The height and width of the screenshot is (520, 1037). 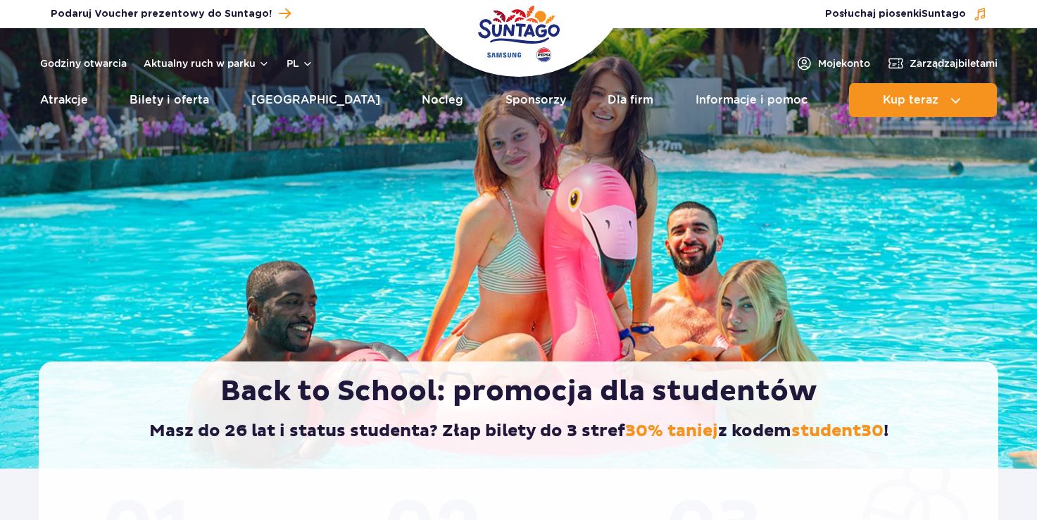 What do you see at coordinates (518, 392) in the screenshot?
I see `h1: Back to School: promocja dla studentów` at bounding box center [518, 392].